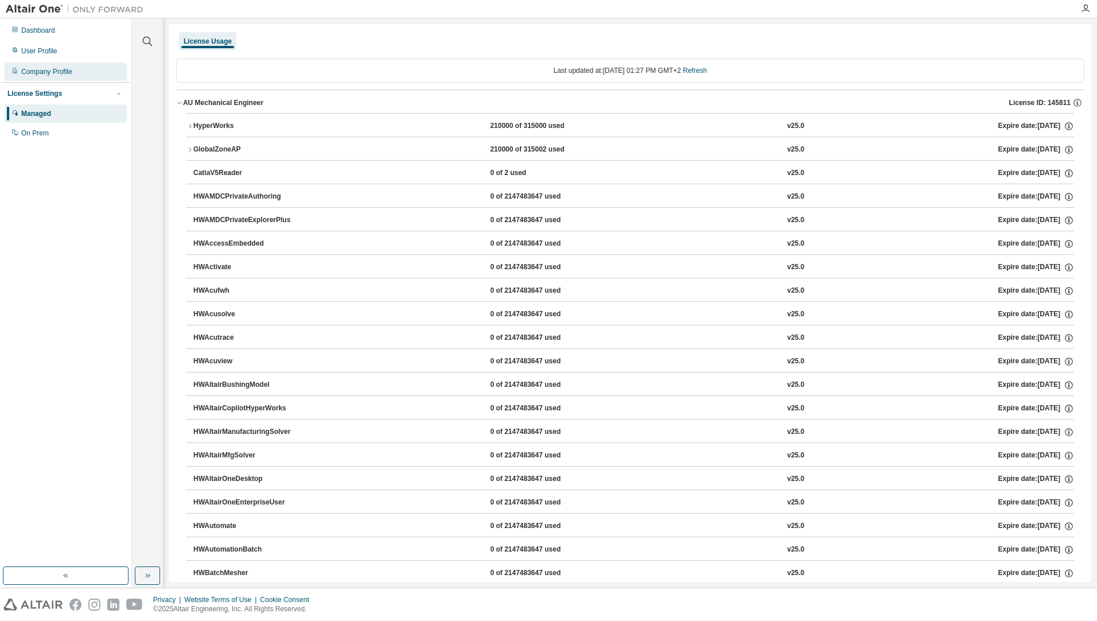  I want to click on div: HWBatchMesher, so click(245, 573).